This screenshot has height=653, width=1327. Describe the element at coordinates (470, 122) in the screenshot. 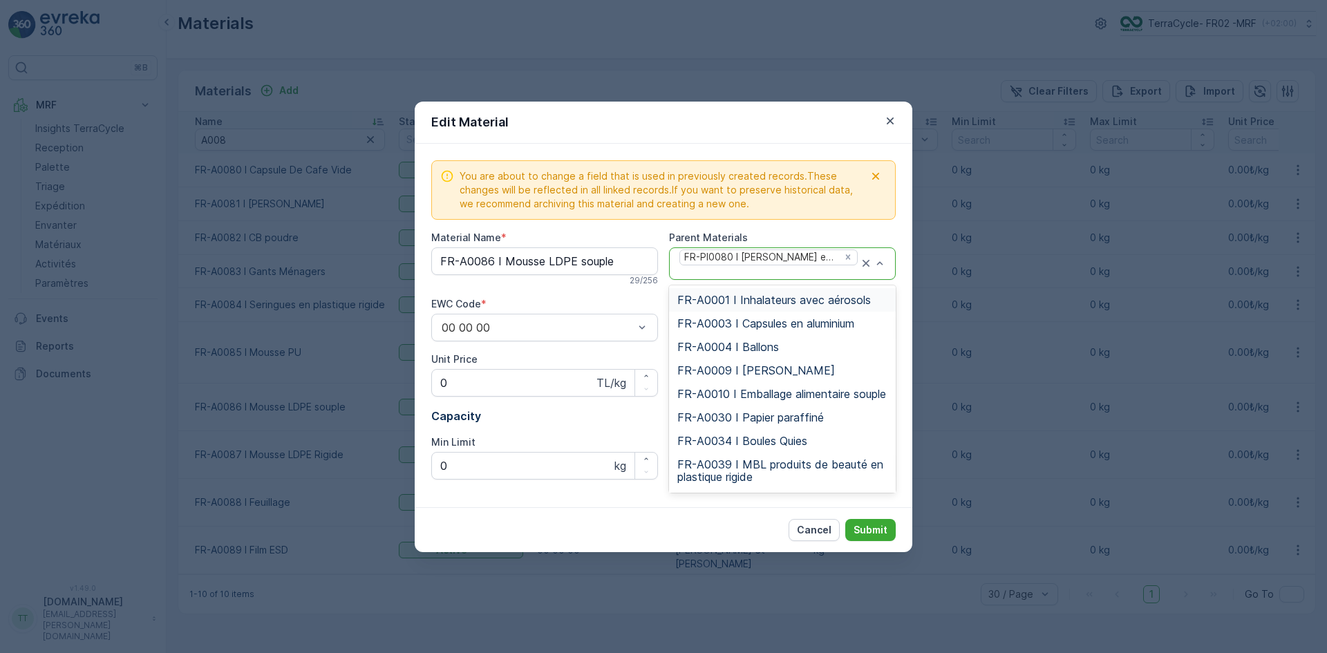

I see `p: Edit Material` at that location.